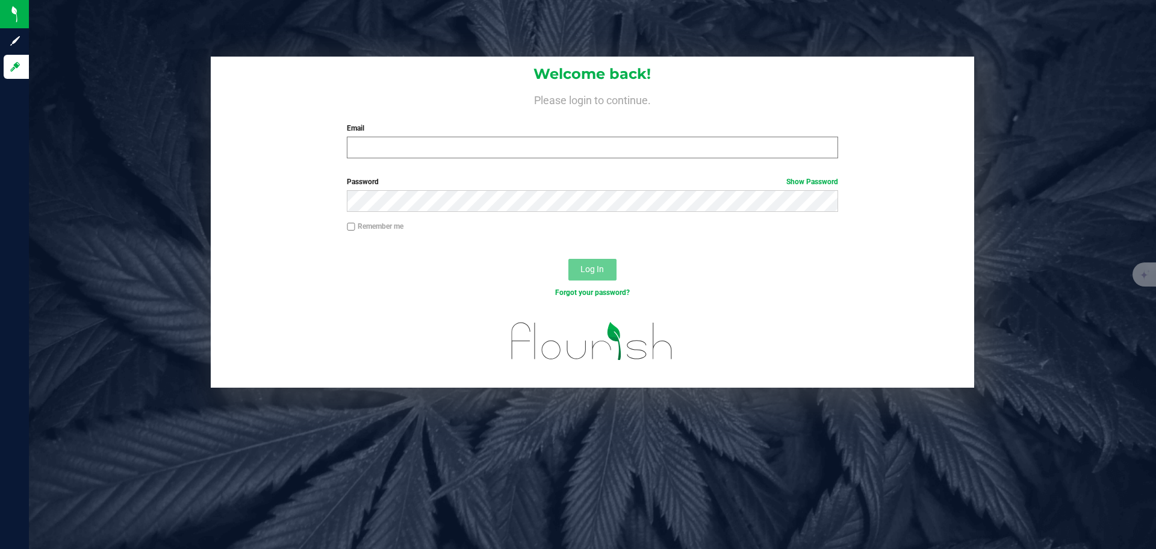 The height and width of the screenshot is (549, 1156). I want to click on label: Remember me, so click(375, 226).